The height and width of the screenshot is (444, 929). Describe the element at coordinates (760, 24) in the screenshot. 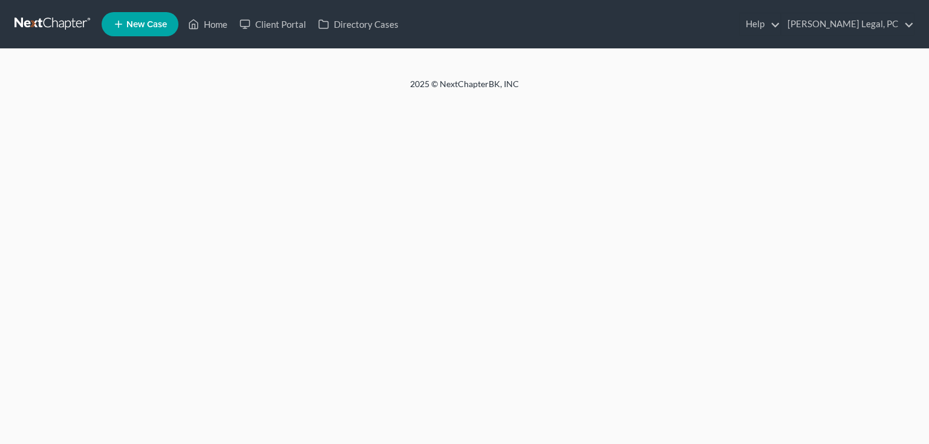

I see `a: Help` at that location.